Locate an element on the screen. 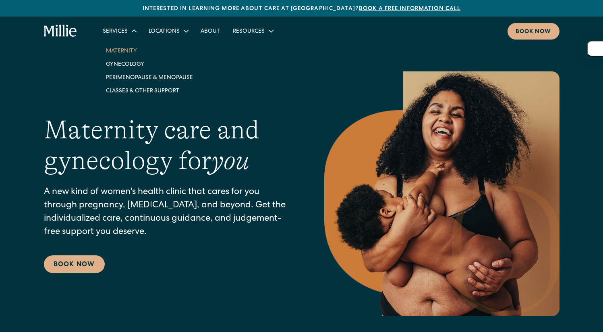  h1: Maternity care and gynecology for is located at coordinates (168, 146).